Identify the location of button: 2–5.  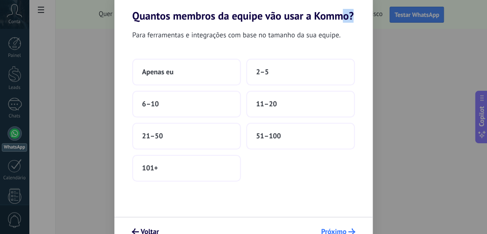
(301, 72).